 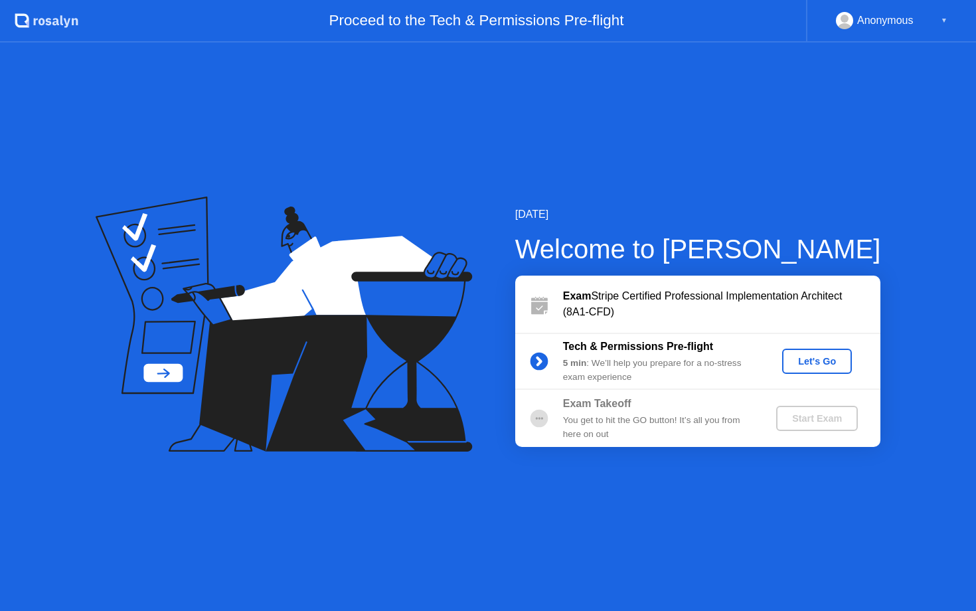 I want to click on div: : We’ll help you prepare for a no-stress exam experience, so click(x=659, y=370).